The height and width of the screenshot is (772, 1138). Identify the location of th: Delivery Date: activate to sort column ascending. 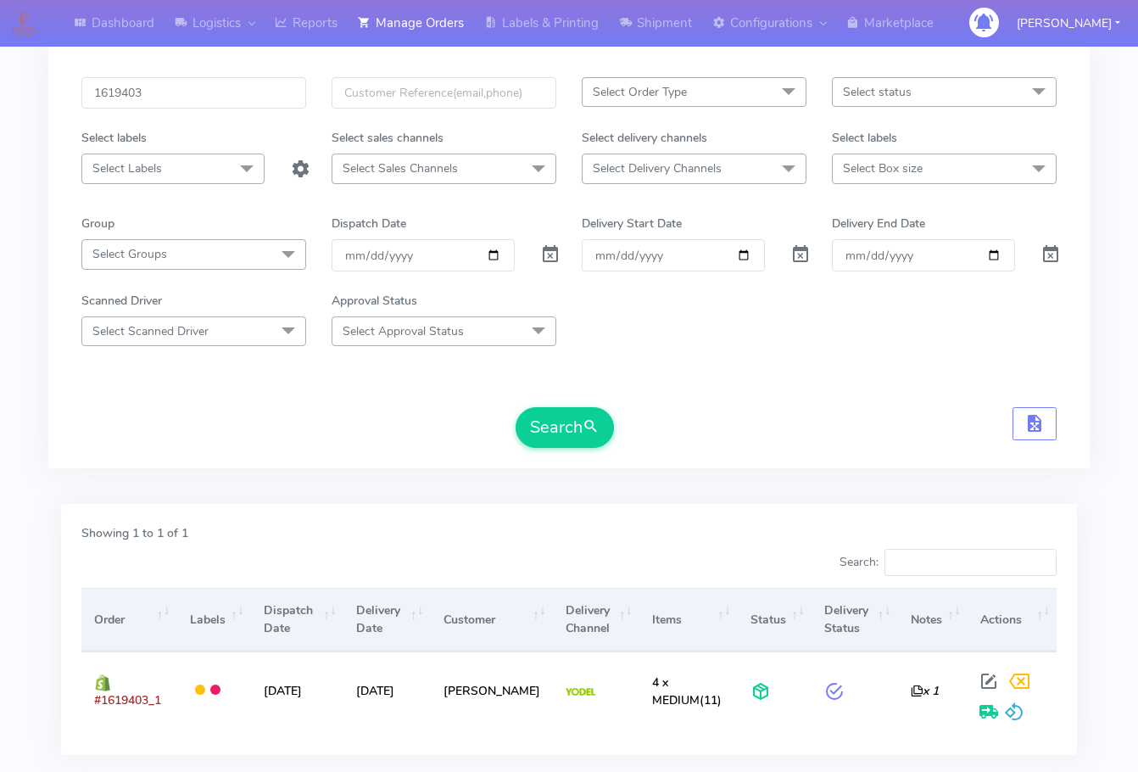
(387, 619).